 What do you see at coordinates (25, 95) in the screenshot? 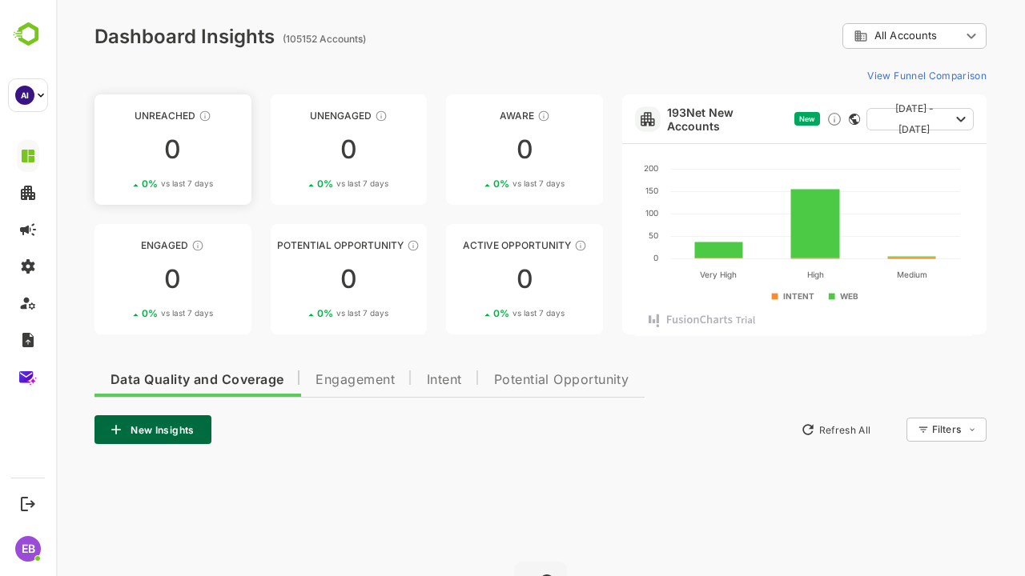
I see `div: AI` at bounding box center [25, 95].